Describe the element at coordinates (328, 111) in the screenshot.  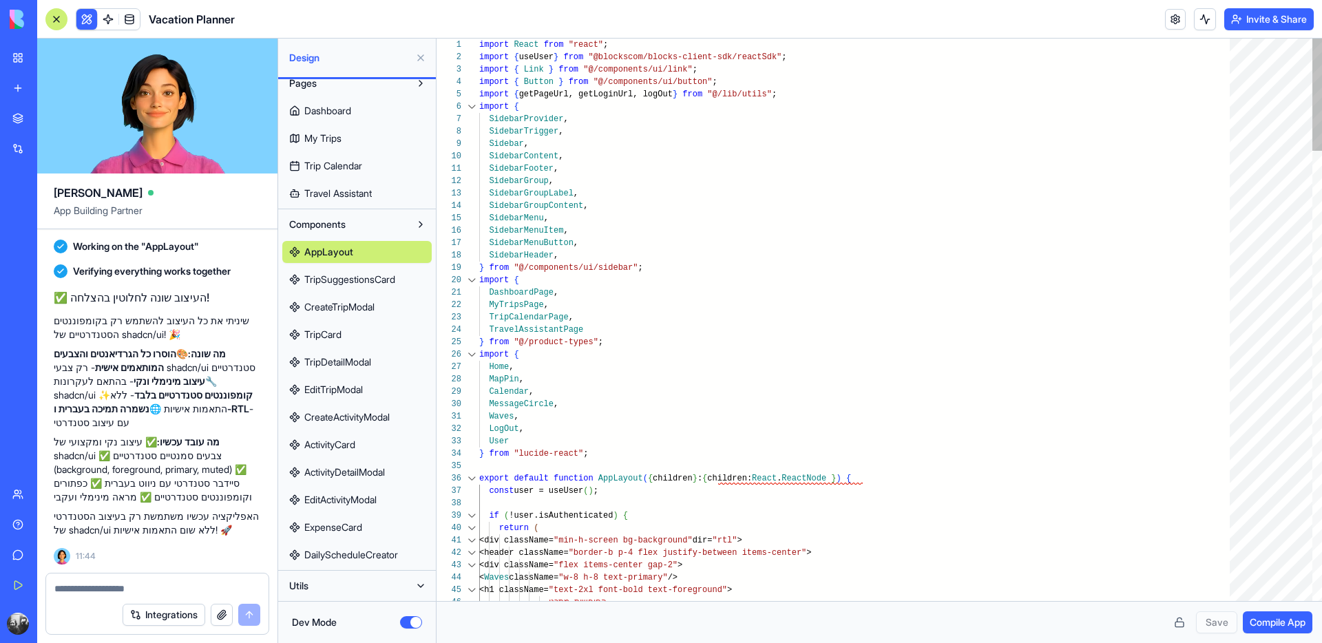
I see `span: Dashboard` at that location.